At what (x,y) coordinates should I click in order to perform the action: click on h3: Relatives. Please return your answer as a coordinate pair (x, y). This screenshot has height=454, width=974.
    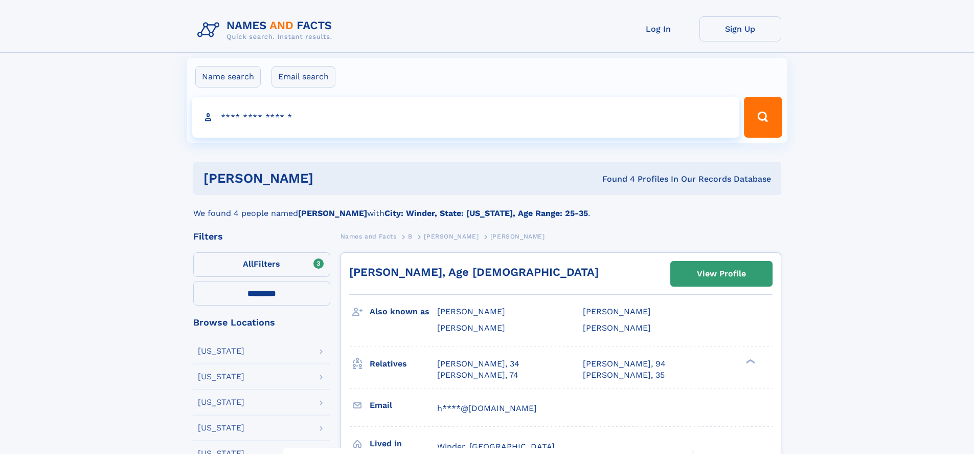
    Looking at the image, I should click on (404, 364).